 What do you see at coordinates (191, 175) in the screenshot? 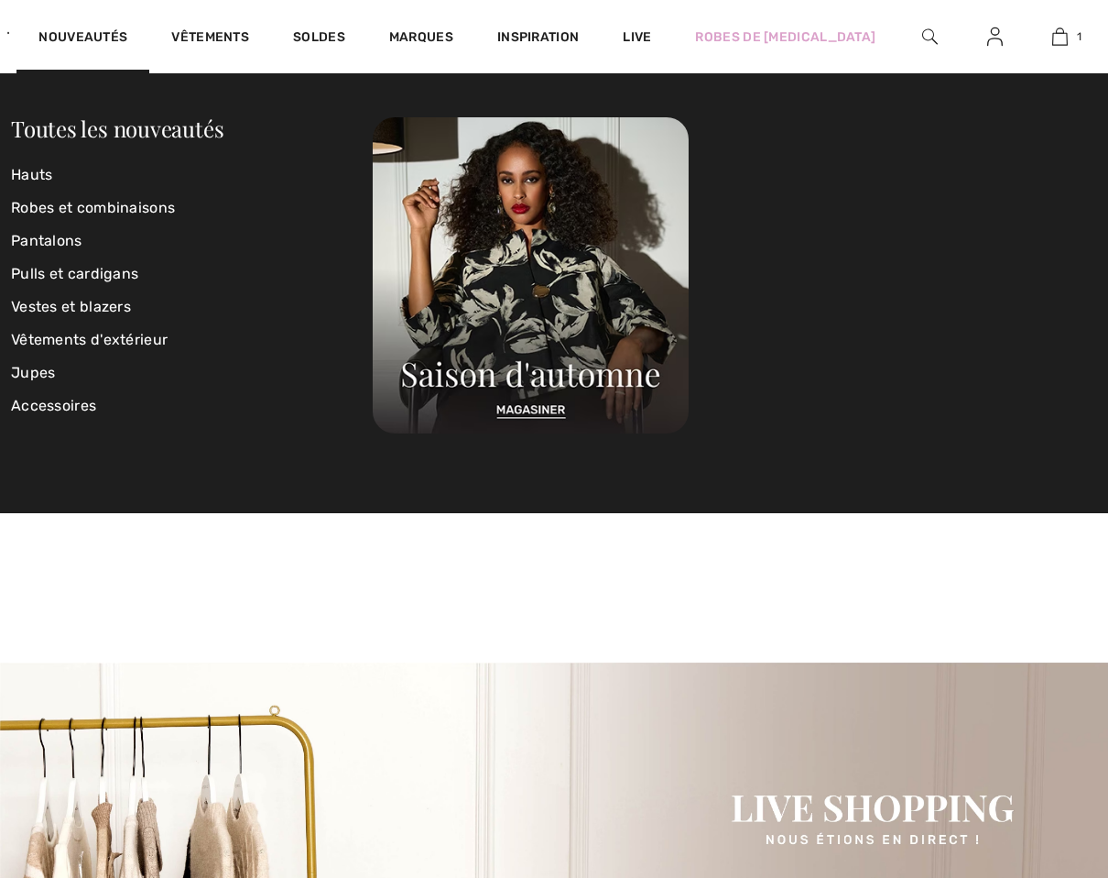
I see `a: Hauts` at bounding box center [191, 175].